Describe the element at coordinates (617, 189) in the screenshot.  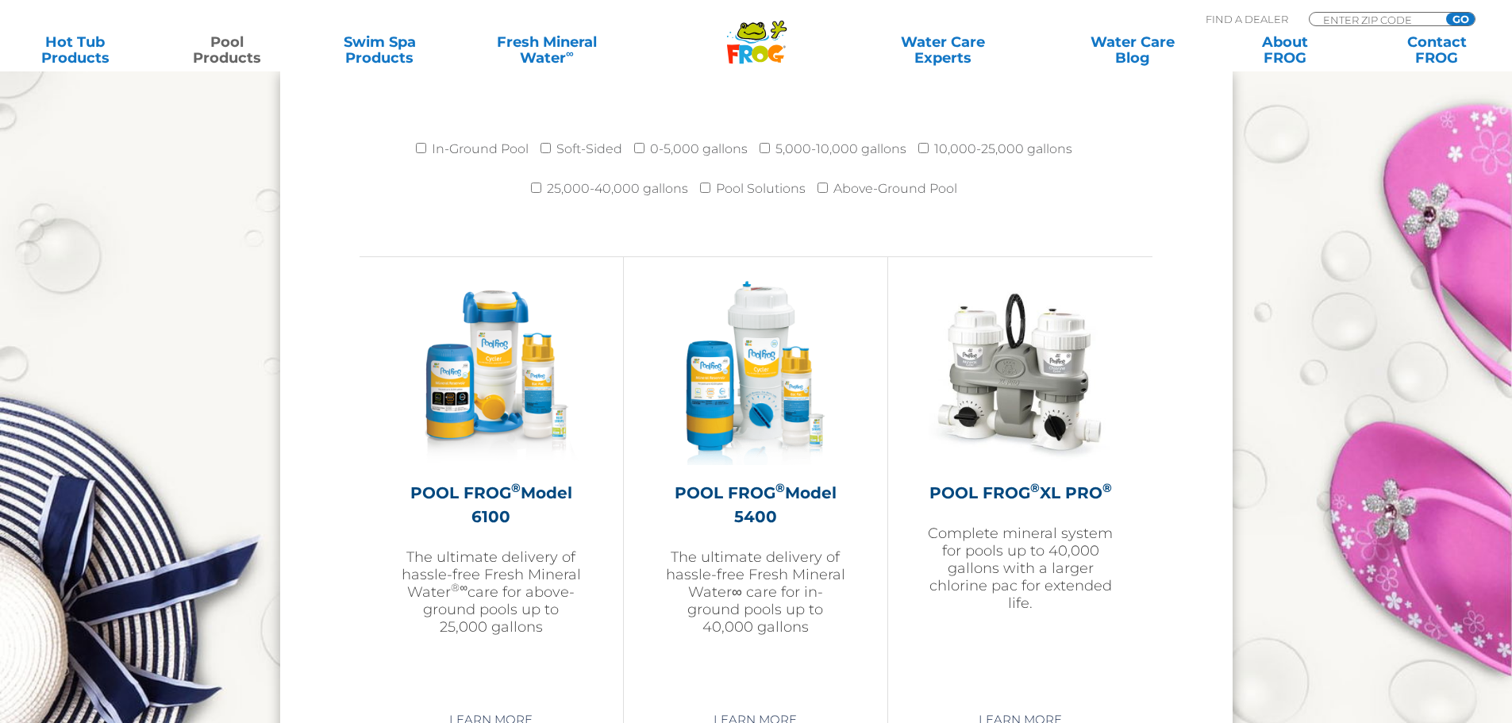
I see `label: 25,000-40,000 gallons` at that location.